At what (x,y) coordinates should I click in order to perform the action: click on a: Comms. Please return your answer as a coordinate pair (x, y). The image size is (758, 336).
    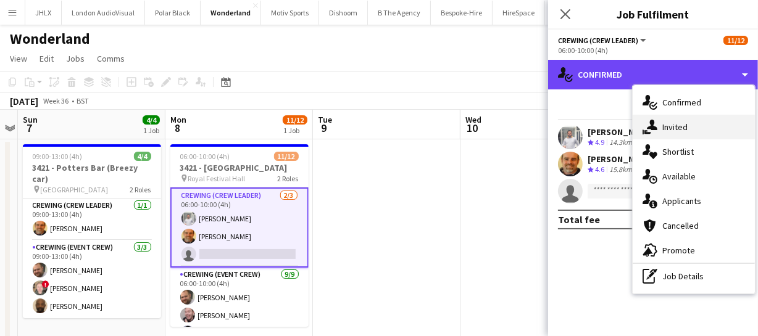
    Looking at the image, I should click on (110, 59).